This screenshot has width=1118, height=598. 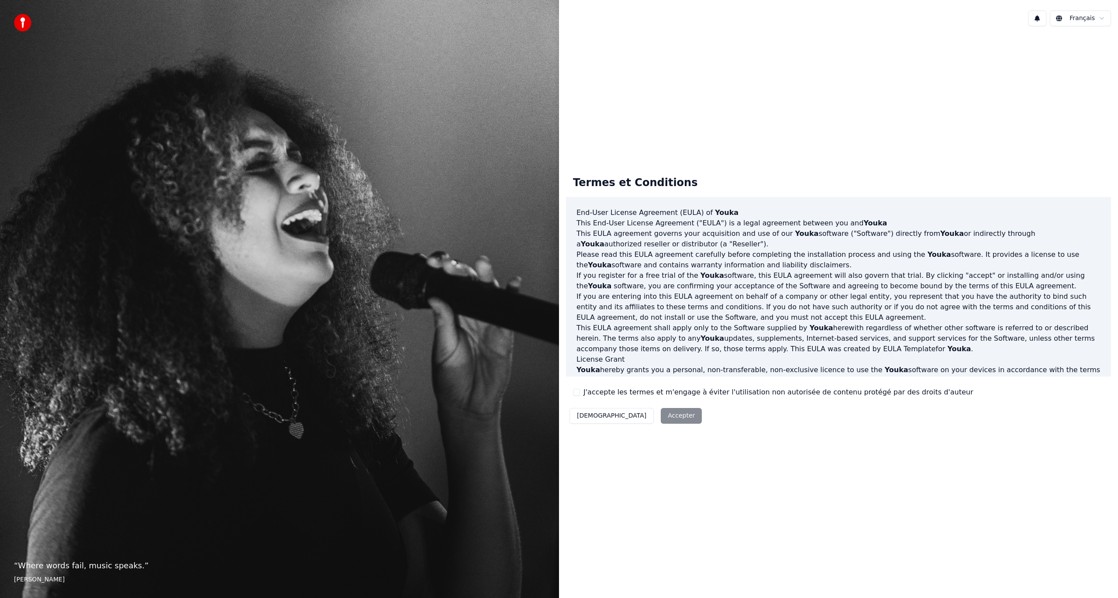 What do you see at coordinates (909, 348) in the screenshot?
I see `a: EULA Template` at bounding box center [909, 348].